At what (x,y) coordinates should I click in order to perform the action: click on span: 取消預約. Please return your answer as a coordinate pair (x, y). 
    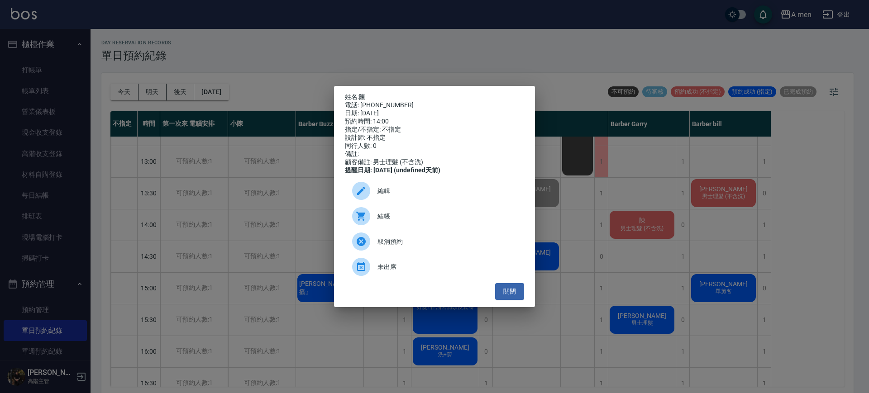
    Looking at the image, I should click on (447, 242).